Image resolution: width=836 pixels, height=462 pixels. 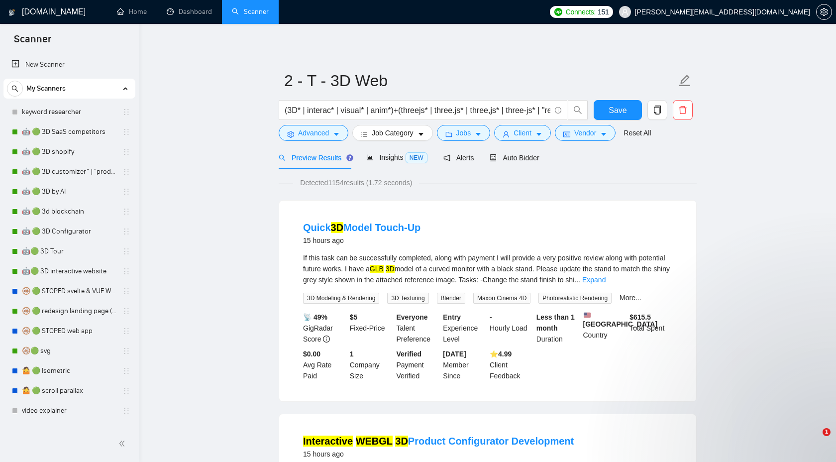 I want to click on a: 🤖🟢 3D Tour, so click(x=69, y=251).